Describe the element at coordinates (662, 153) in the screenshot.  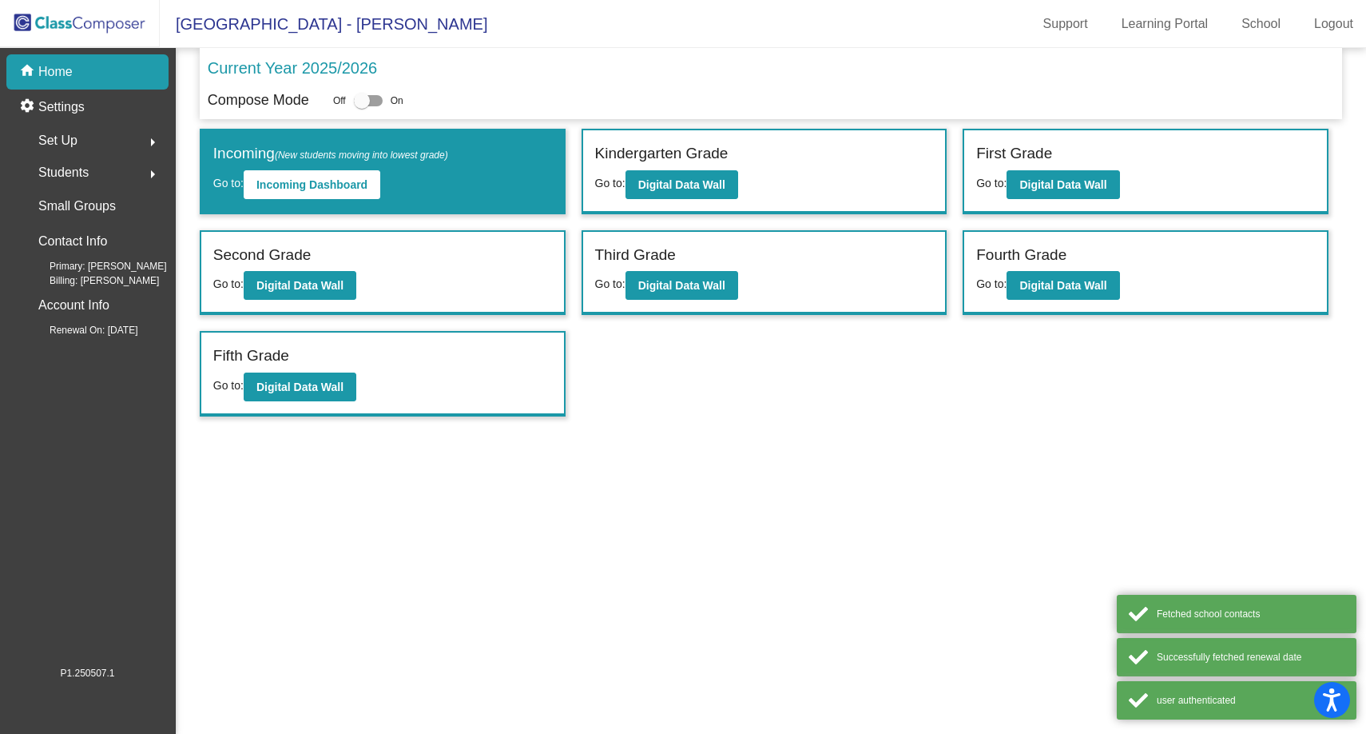
I see `label: Kindergarten Grade` at that location.